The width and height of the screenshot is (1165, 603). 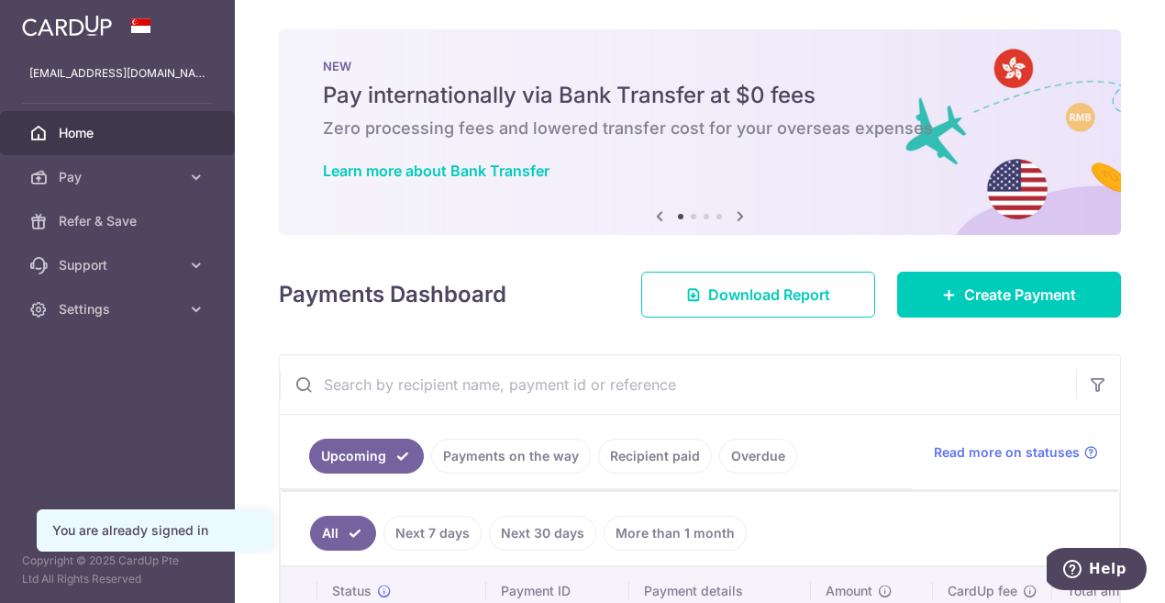 I want to click on a: More than 1 month, so click(x=675, y=533).